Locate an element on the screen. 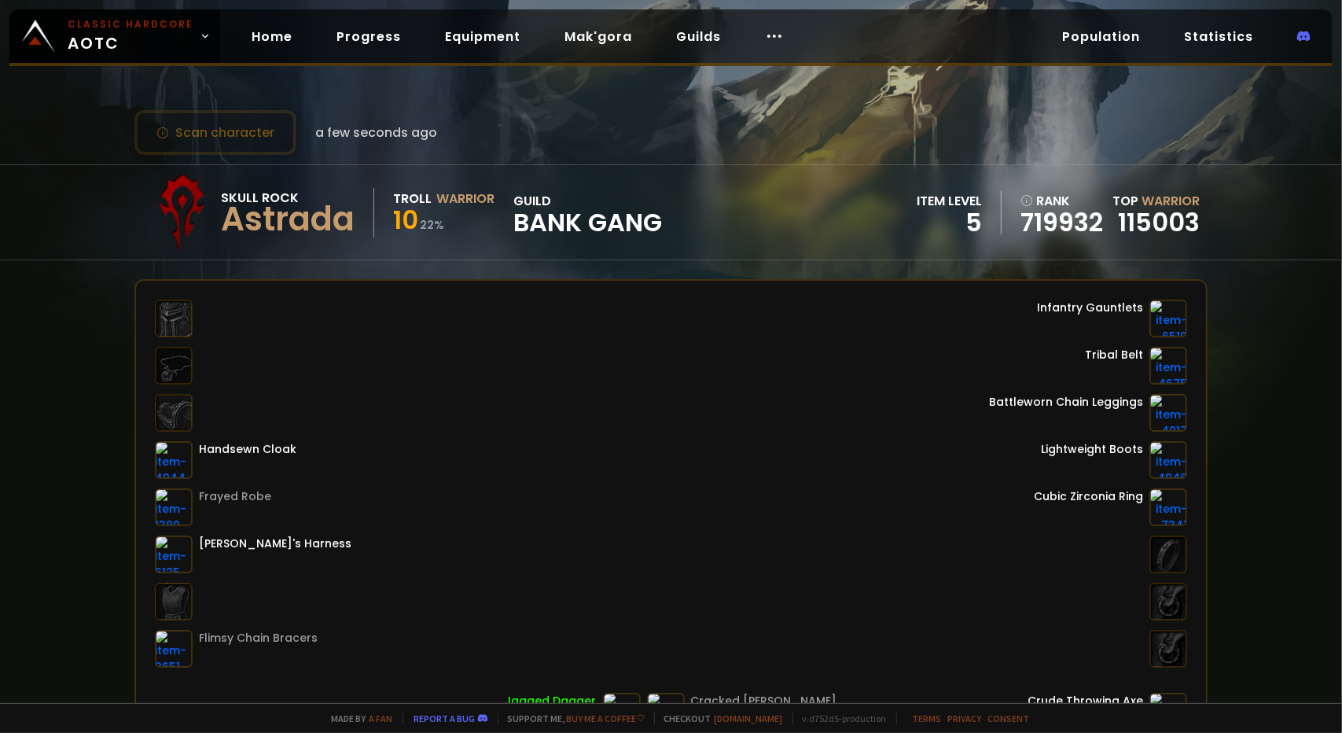 The width and height of the screenshot is (1342, 733). img: item-2651 is located at coordinates (174, 648).